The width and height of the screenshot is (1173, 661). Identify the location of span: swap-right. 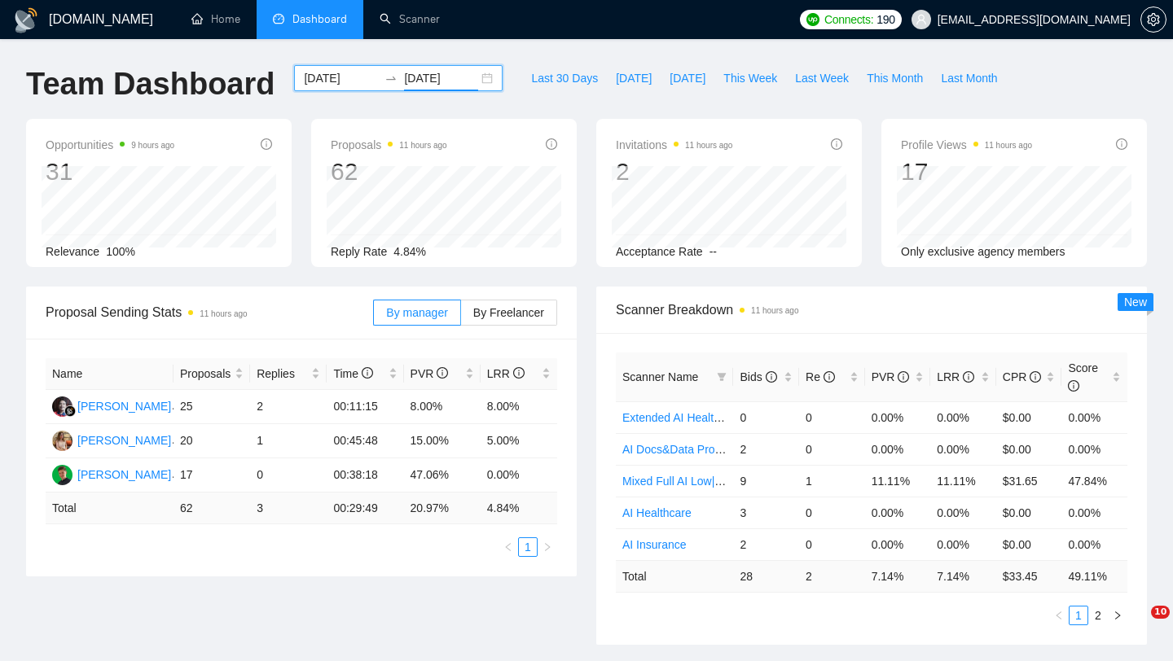
(391, 78).